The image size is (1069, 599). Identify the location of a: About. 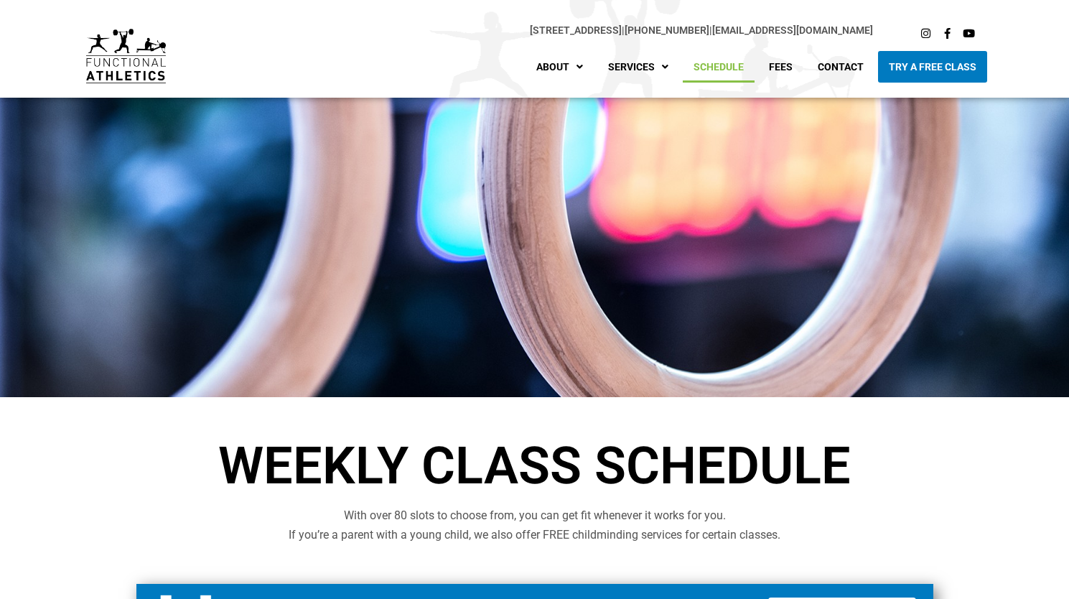
(559, 67).